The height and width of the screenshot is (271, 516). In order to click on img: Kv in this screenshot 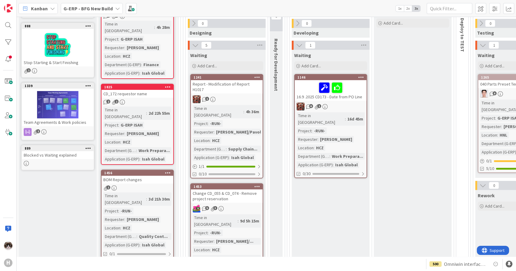, I will do `click(8, 246)`.